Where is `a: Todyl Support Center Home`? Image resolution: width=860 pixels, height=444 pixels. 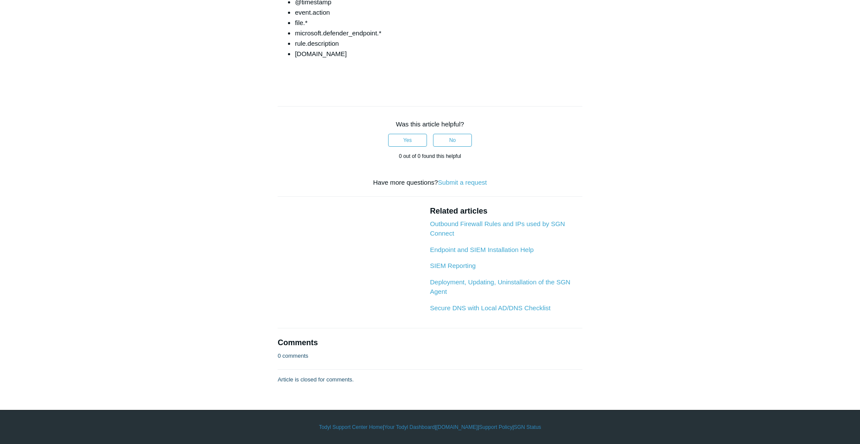 a: Todyl Support Center Home is located at coordinates (351, 427).